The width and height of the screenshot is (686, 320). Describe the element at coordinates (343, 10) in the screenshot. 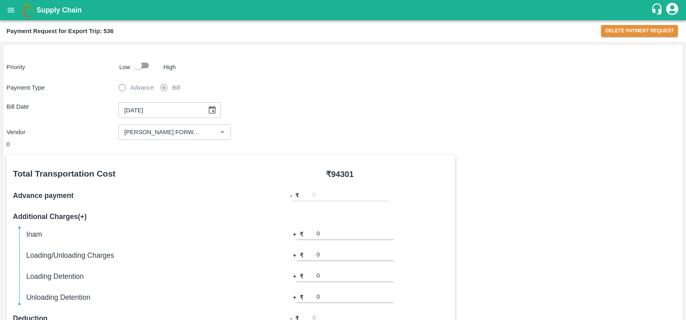

I see `a: Supply Chain` at that location.